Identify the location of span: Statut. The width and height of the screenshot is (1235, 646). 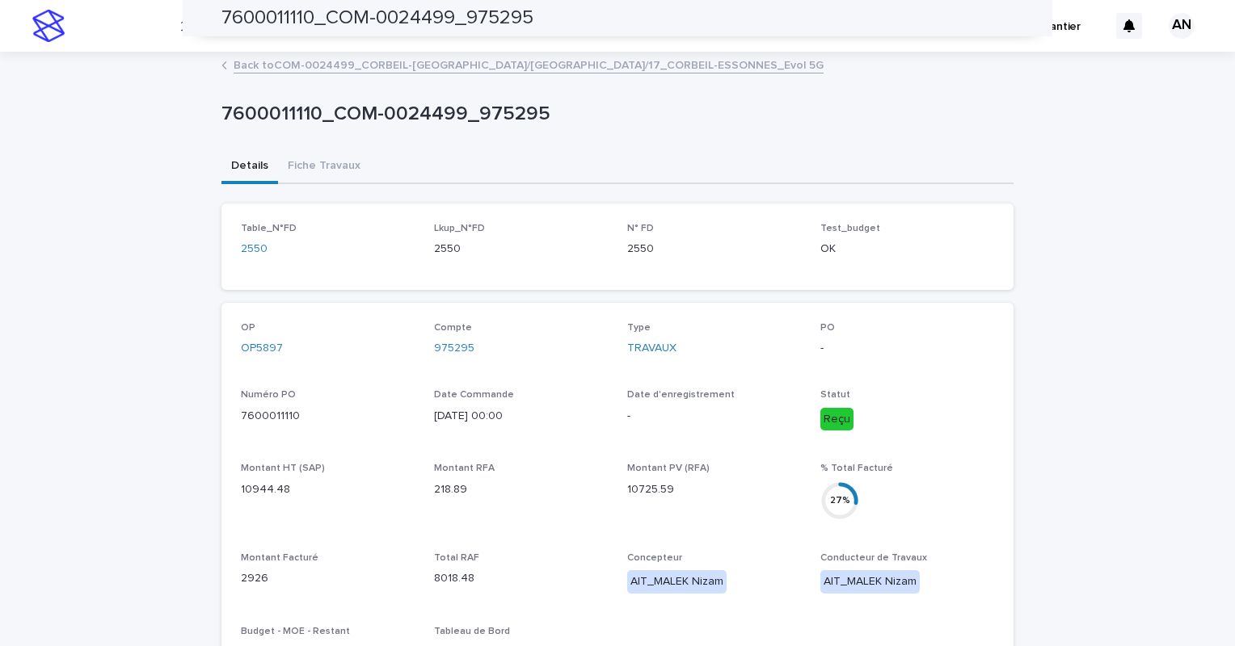
(835, 395).